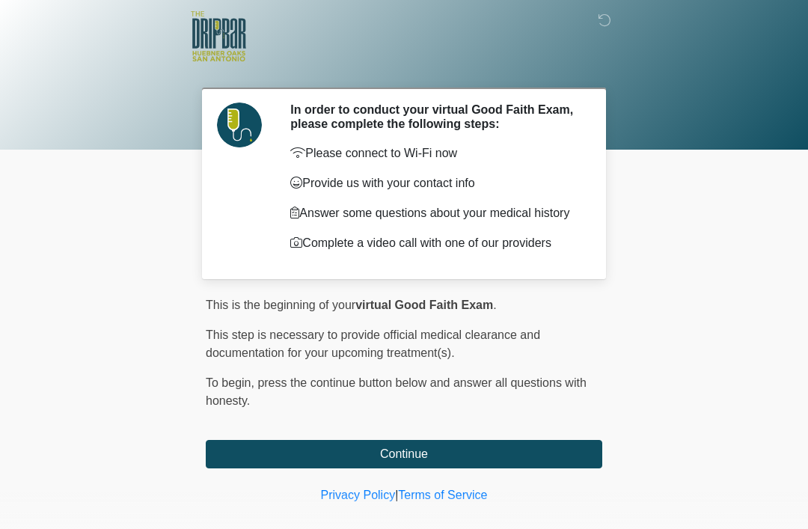 This screenshot has width=808, height=529. Describe the element at coordinates (404, 454) in the screenshot. I see `button: Continue` at that location.